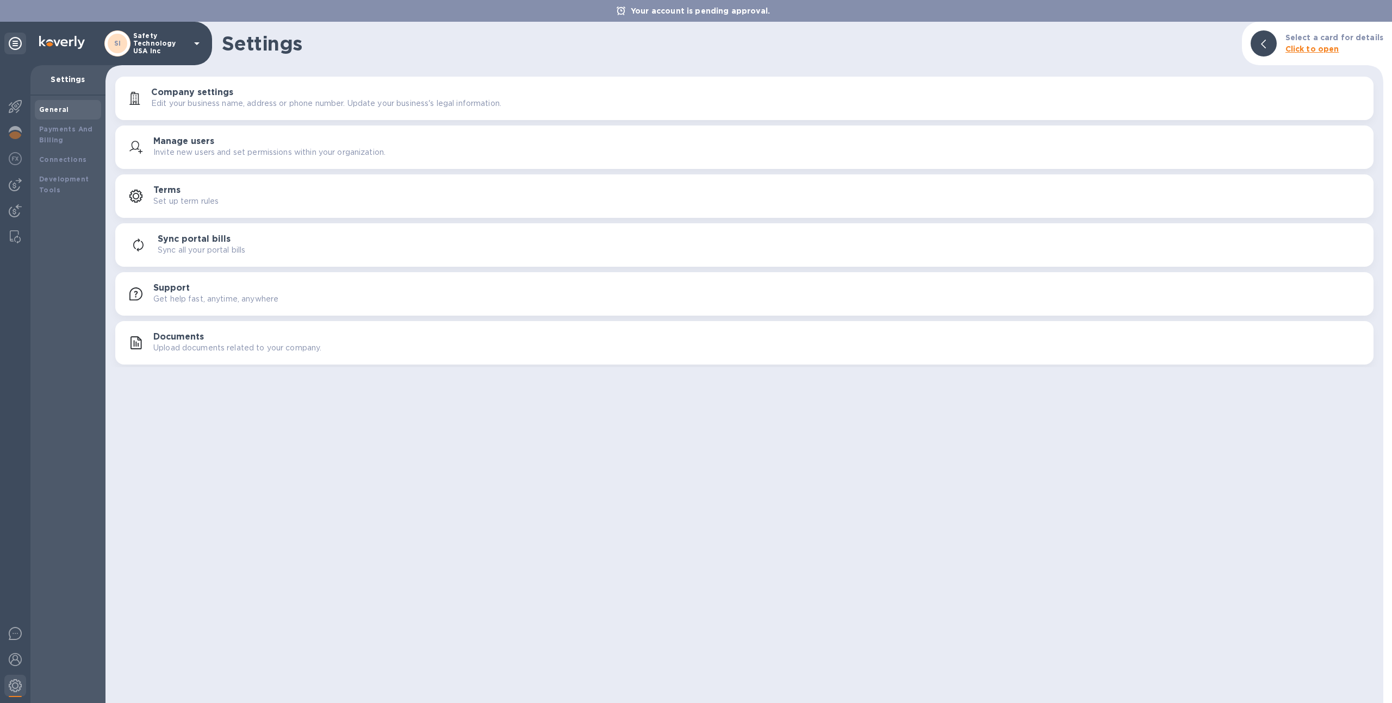 This screenshot has width=1392, height=703. What do you see at coordinates (744, 147) in the screenshot?
I see `button: Manage usersInvite new users and set permissions within your organization.` at bounding box center [744, 147].